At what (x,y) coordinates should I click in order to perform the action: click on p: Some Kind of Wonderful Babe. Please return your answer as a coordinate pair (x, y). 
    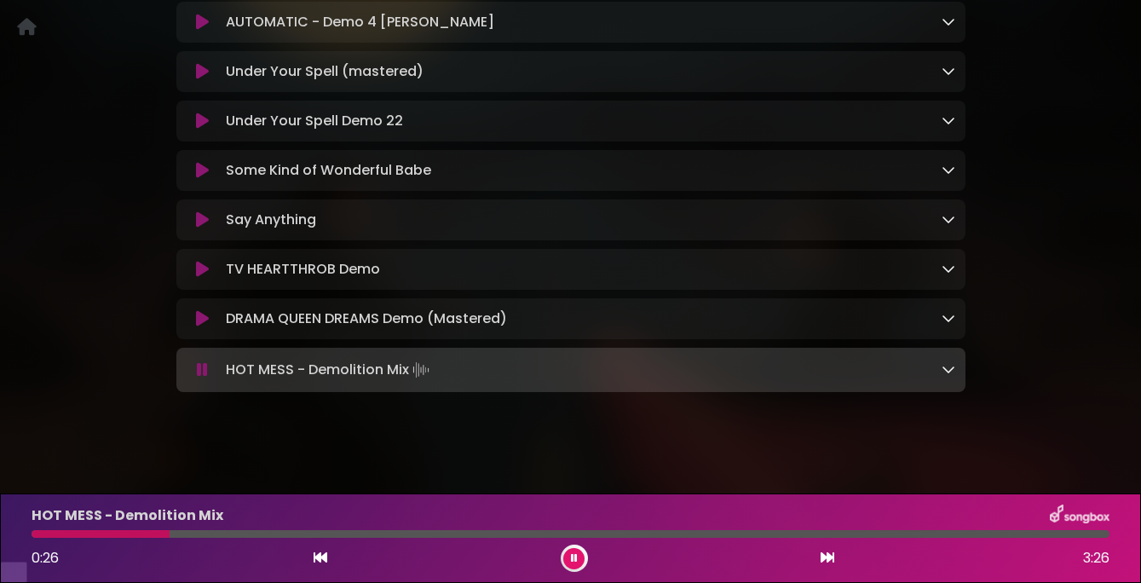
    Looking at the image, I should click on (328, 170).